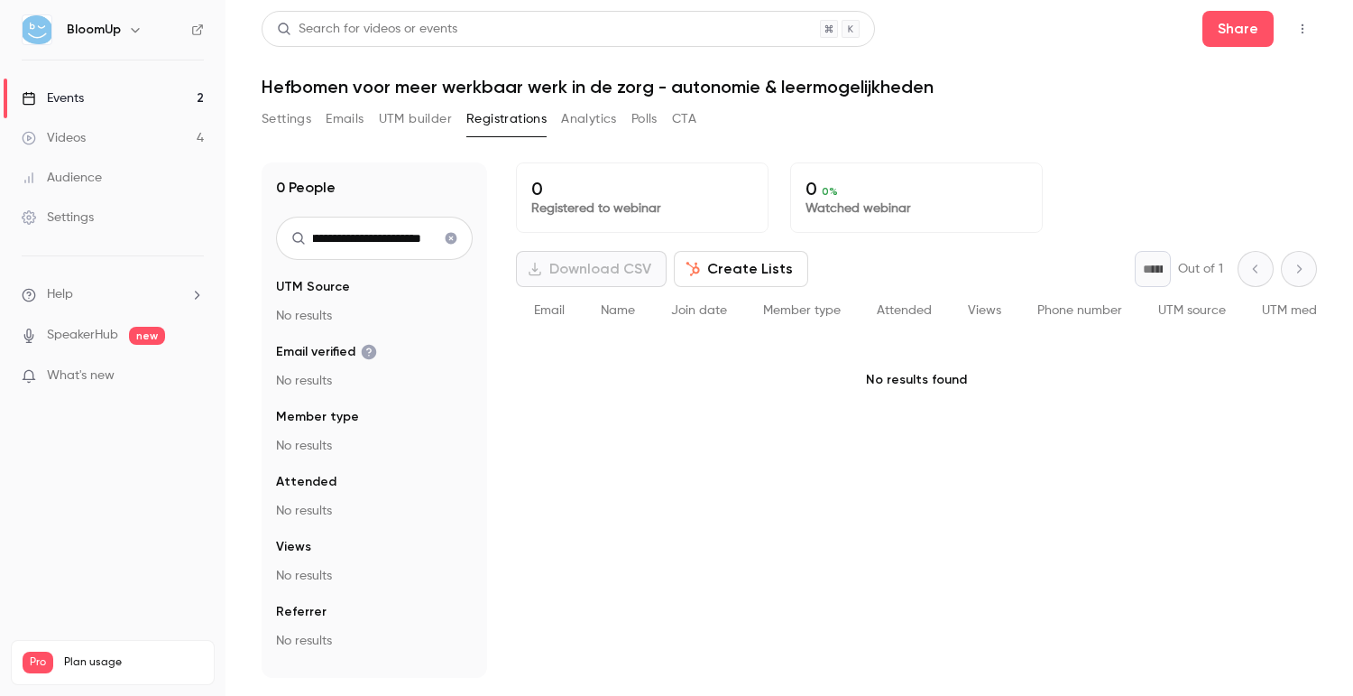 This screenshot has height=696, width=1353. Describe the element at coordinates (644, 119) in the screenshot. I see `button: Polls` at that location.